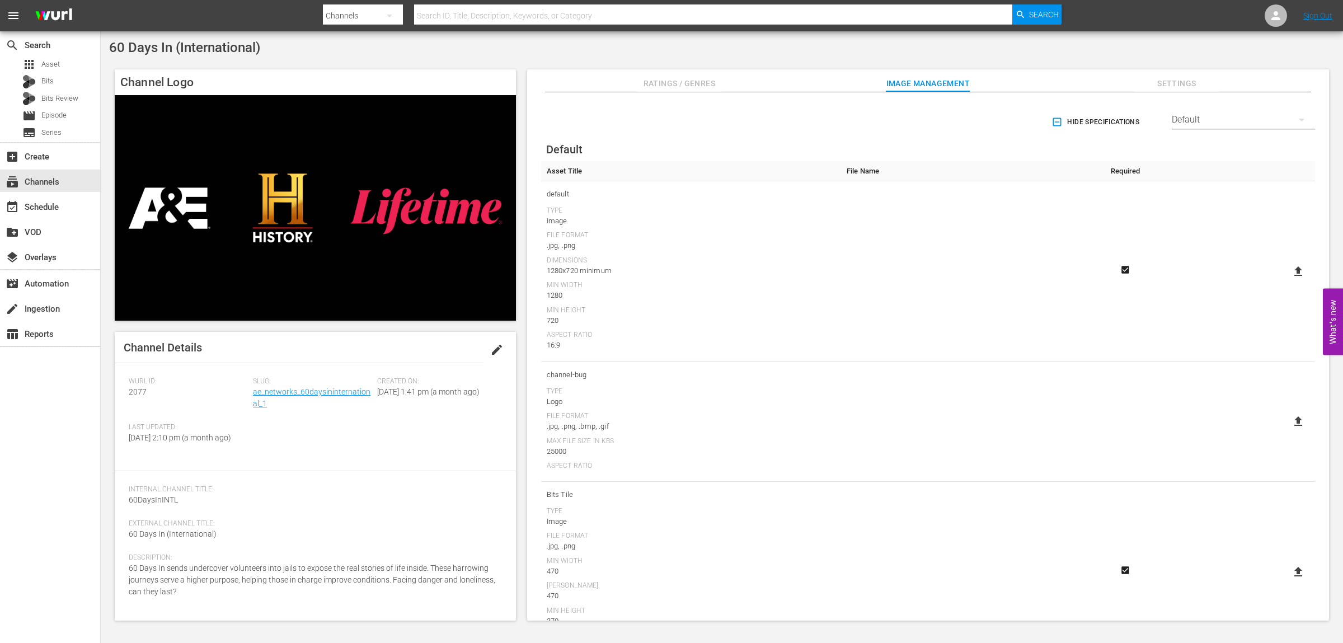 Image resolution: width=1343 pixels, height=643 pixels. What do you see at coordinates (188, 428) in the screenshot?
I see `span: Last Updated:` at bounding box center [188, 428].